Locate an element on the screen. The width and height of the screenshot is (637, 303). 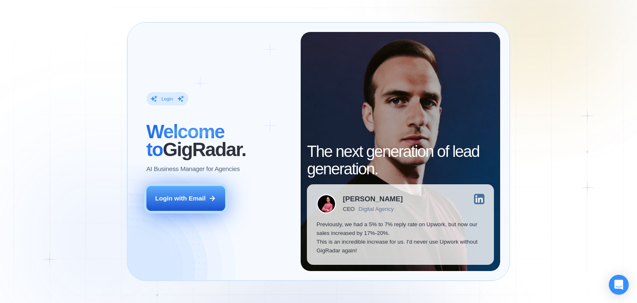
div: Login with Email is located at coordinates (180, 198).